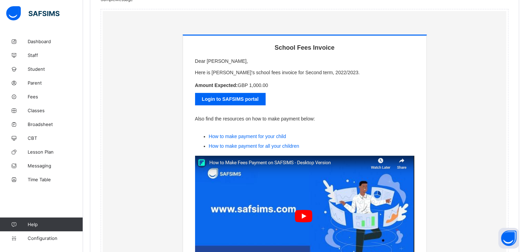  What do you see at coordinates (55, 124) in the screenshot?
I see `span: Broadsheet` at bounding box center [55, 124].